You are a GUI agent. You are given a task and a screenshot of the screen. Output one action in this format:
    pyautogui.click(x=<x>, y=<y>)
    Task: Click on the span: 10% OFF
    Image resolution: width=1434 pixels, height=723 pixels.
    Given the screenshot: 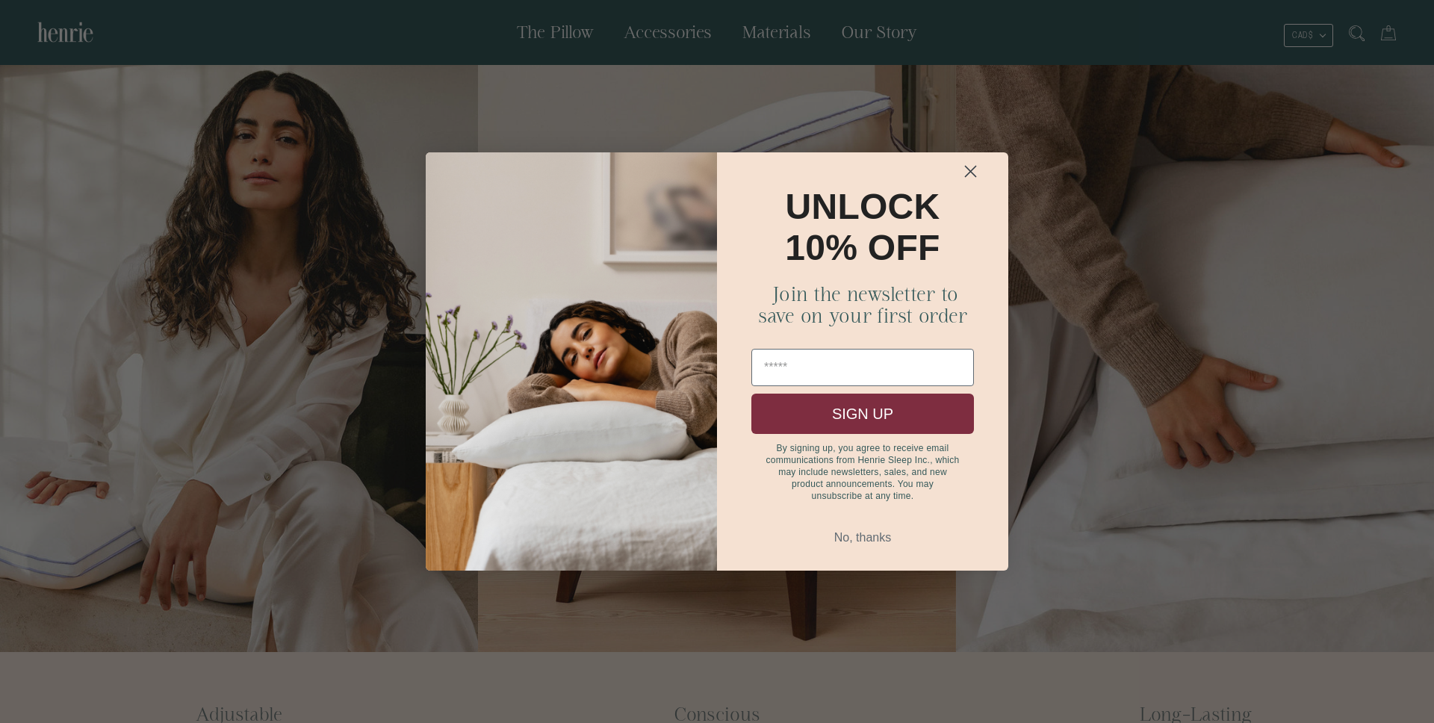 What is the action you would take?
    pyautogui.click(x=862, y=247)
    